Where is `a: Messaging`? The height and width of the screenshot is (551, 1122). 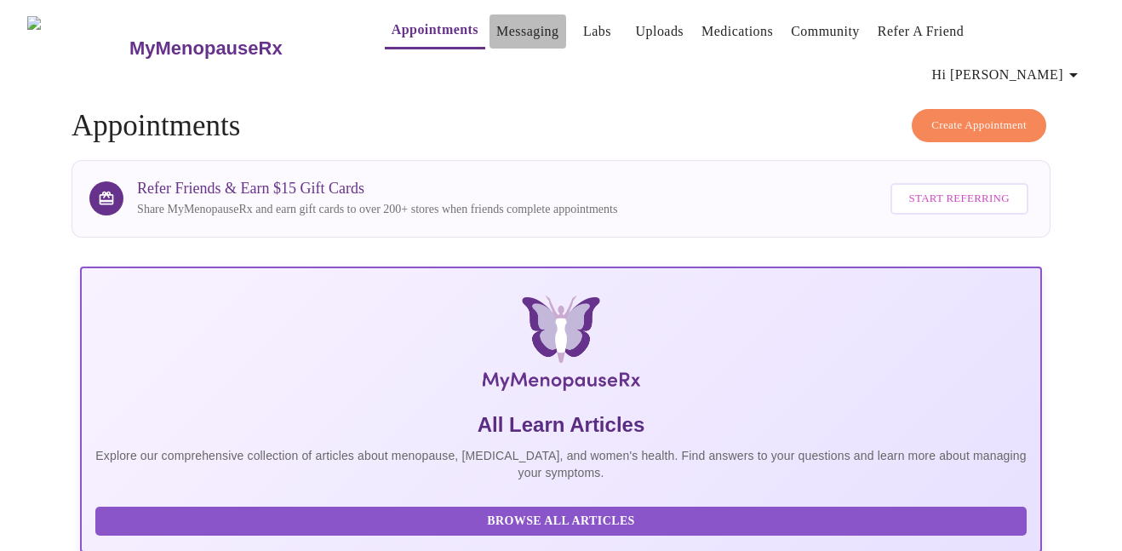
a: Messaging is located at coordinates (527, 31).